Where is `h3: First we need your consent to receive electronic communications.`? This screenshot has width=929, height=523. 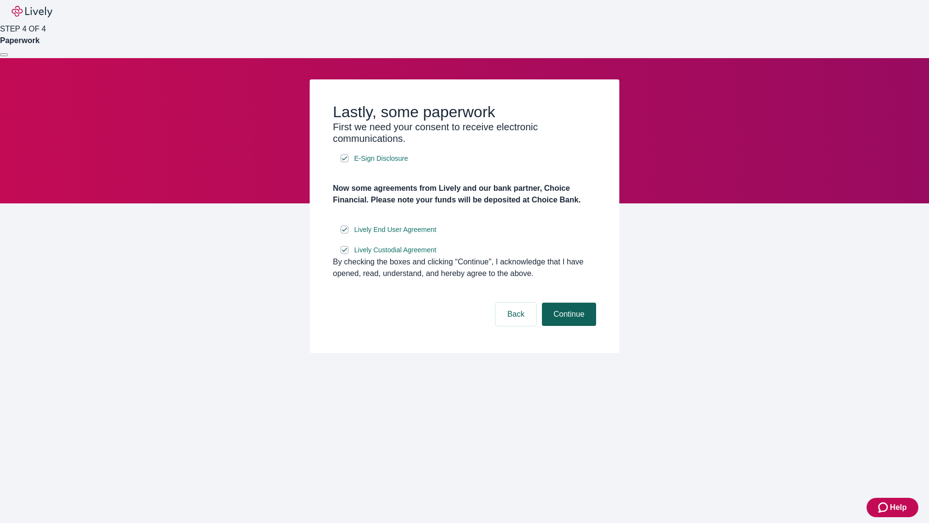 h3: First we need your consent to receive electronic communications. is located at coordinates (465, 133).